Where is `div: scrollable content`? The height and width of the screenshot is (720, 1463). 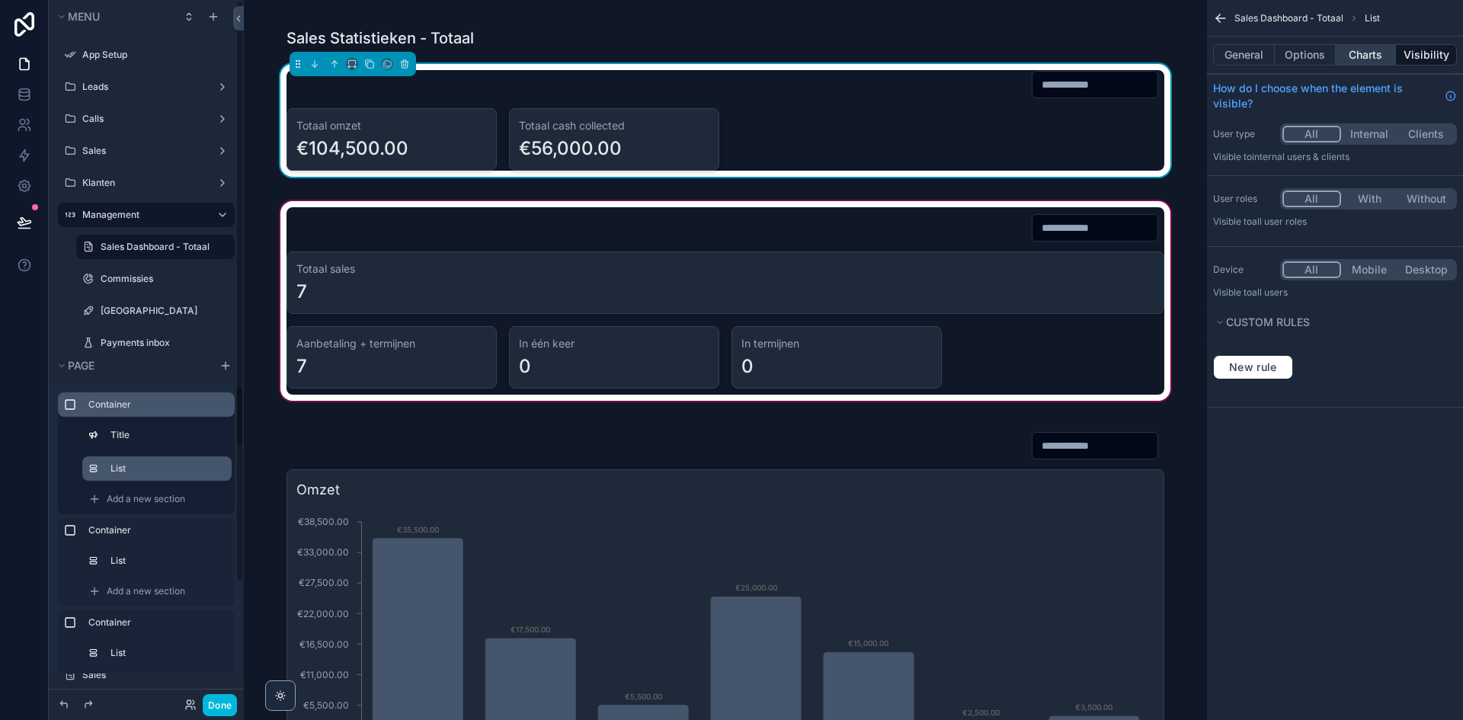
div: scrollable content is located at coordinates (146, 529).